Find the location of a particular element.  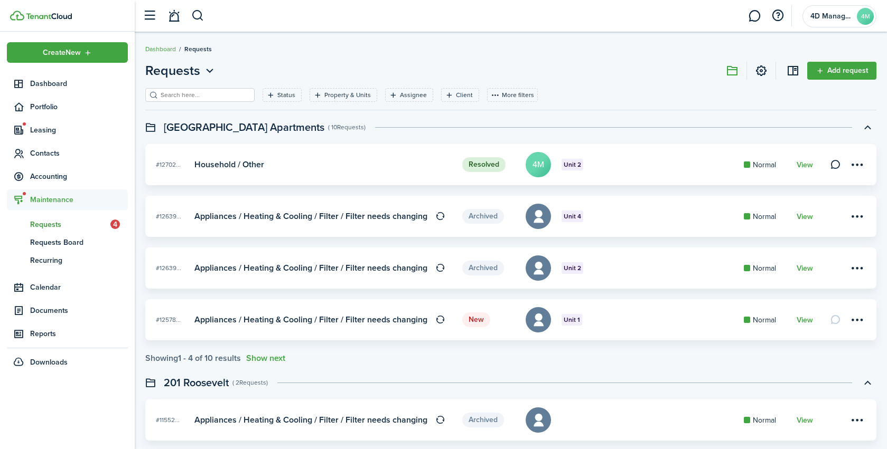

span: Leasing is located at coordinates (79, 130).